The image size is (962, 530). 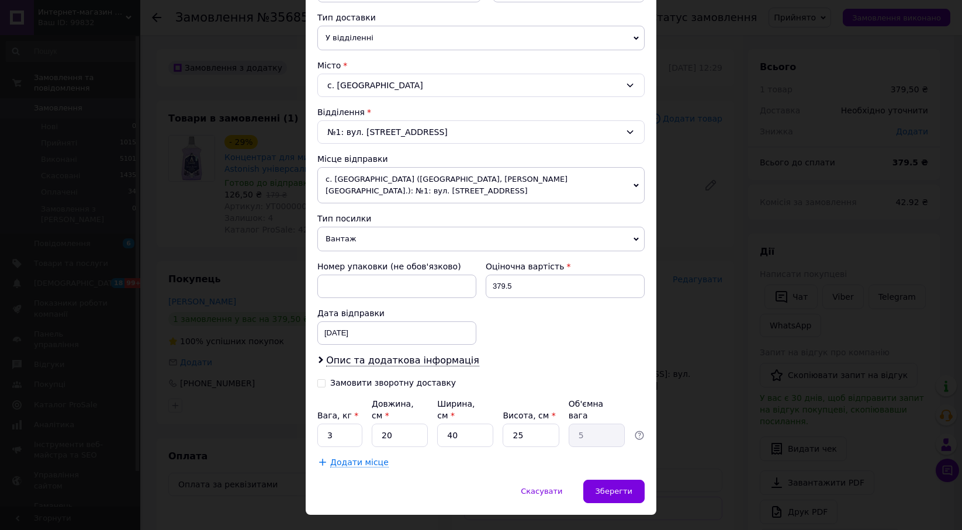 I want to click on label: Висота, см, so click(x=529, y=415).